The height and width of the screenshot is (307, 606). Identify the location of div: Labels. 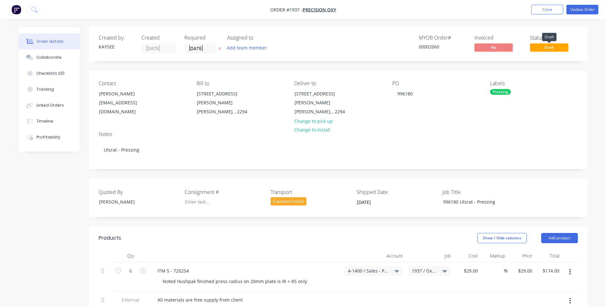
(534, 83).